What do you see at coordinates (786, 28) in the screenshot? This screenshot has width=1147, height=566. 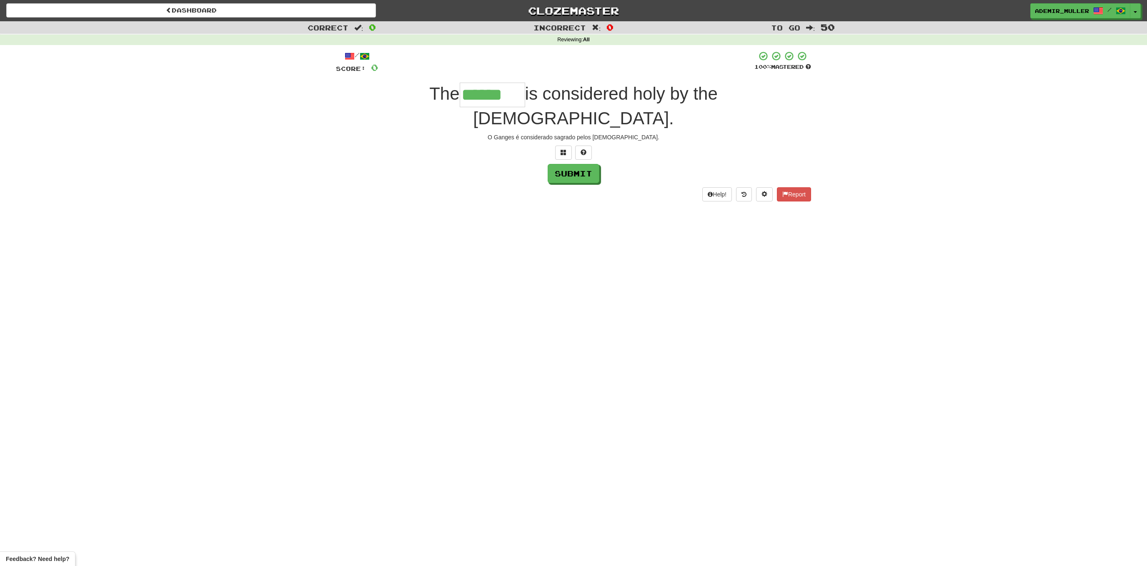 I see `span: To go` at bounding box center [786, 28].